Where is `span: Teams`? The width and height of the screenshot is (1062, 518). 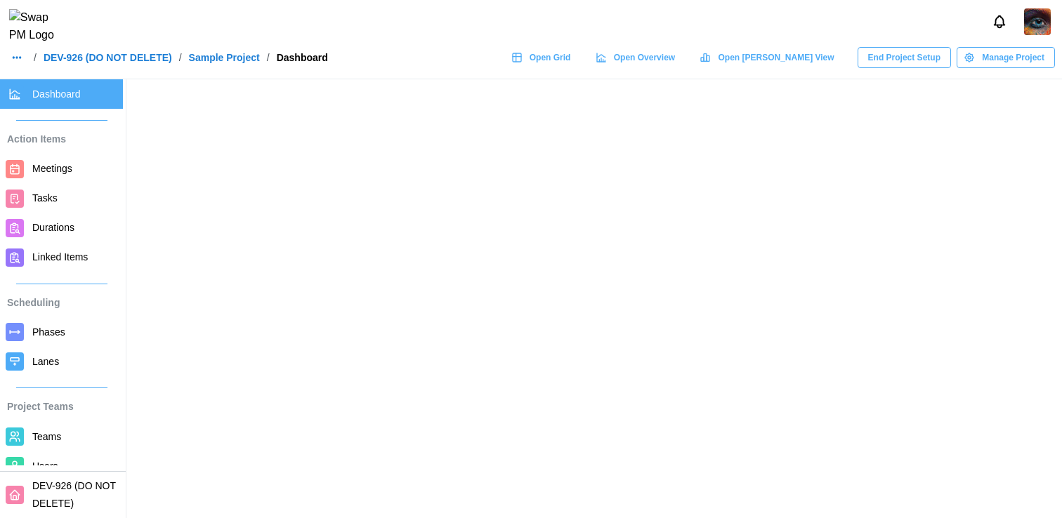 span: Teams is located at coordinates (46, 437).